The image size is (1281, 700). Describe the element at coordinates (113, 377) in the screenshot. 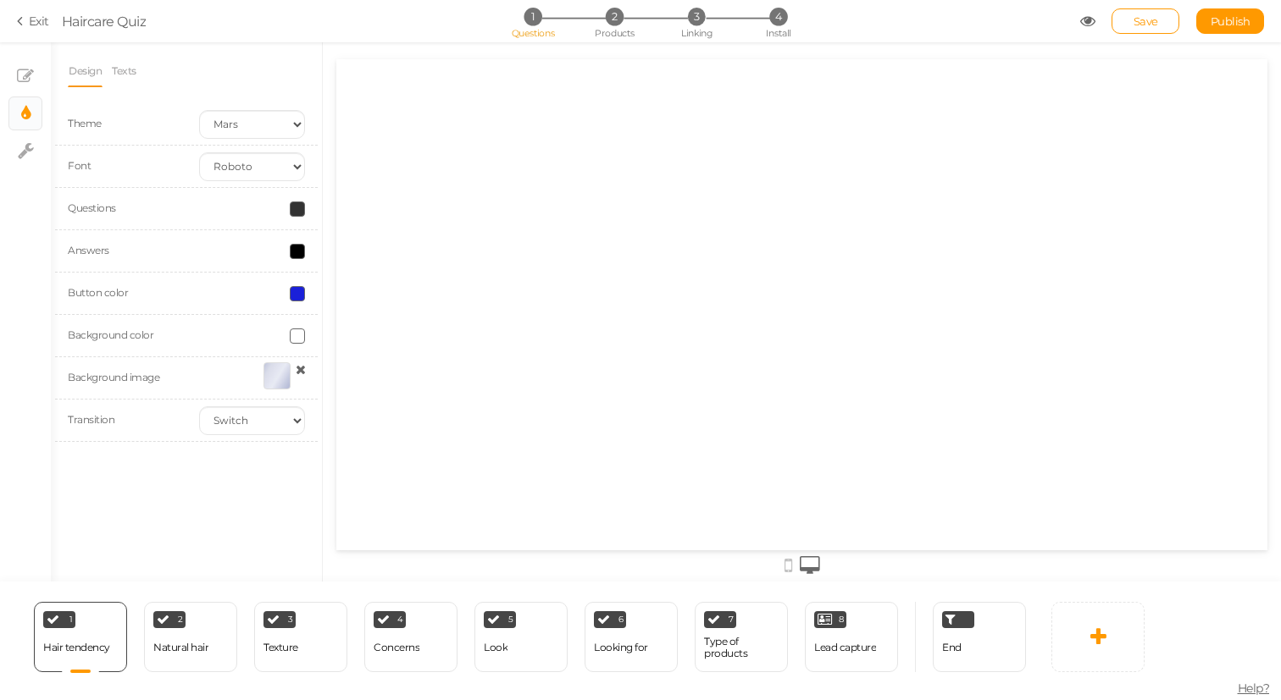

I see `label: Background image` at that location.